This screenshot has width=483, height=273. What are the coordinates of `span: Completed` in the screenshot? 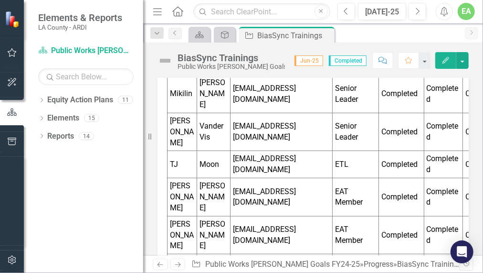 It's located at (347, 61).